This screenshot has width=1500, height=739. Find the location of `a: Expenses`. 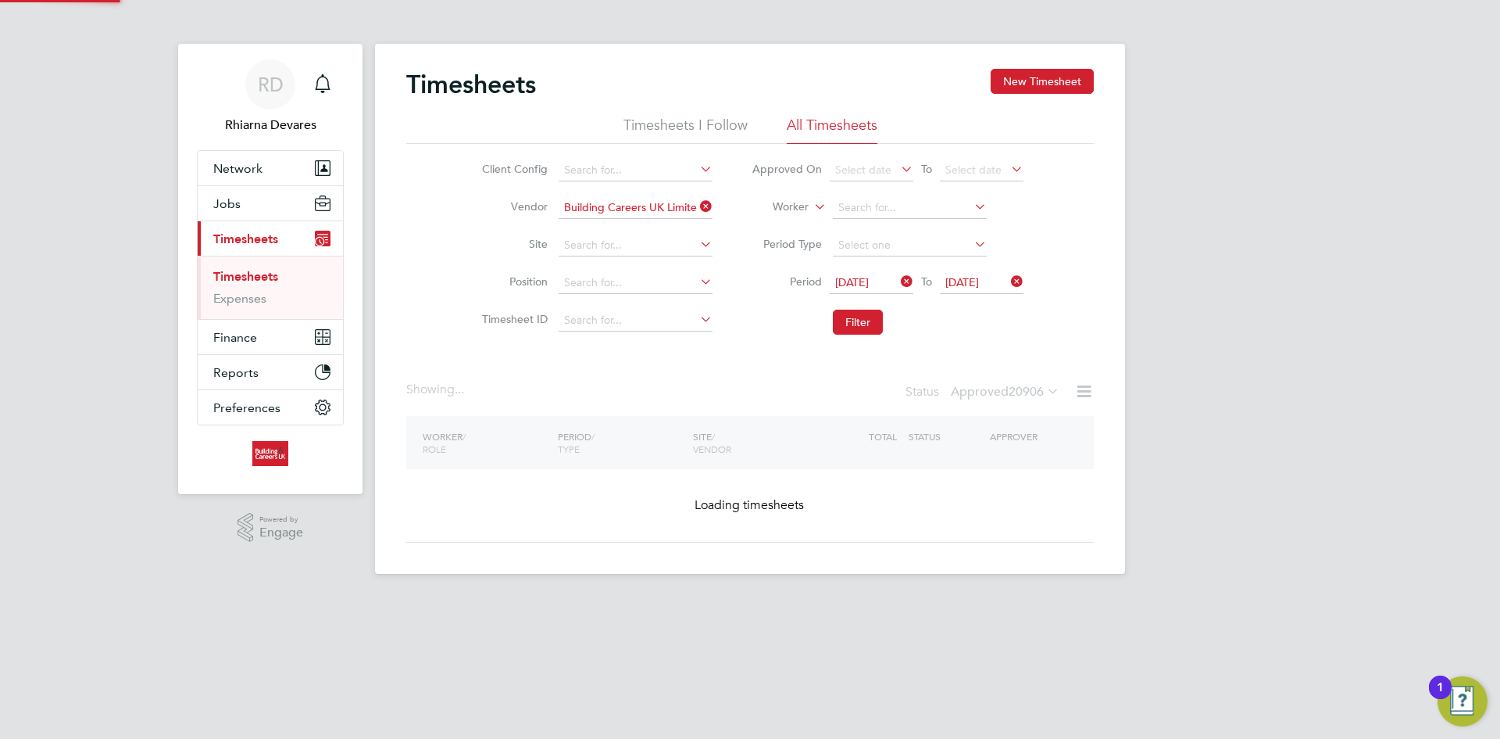

a: Expenses is located at coordinates (240, 298).